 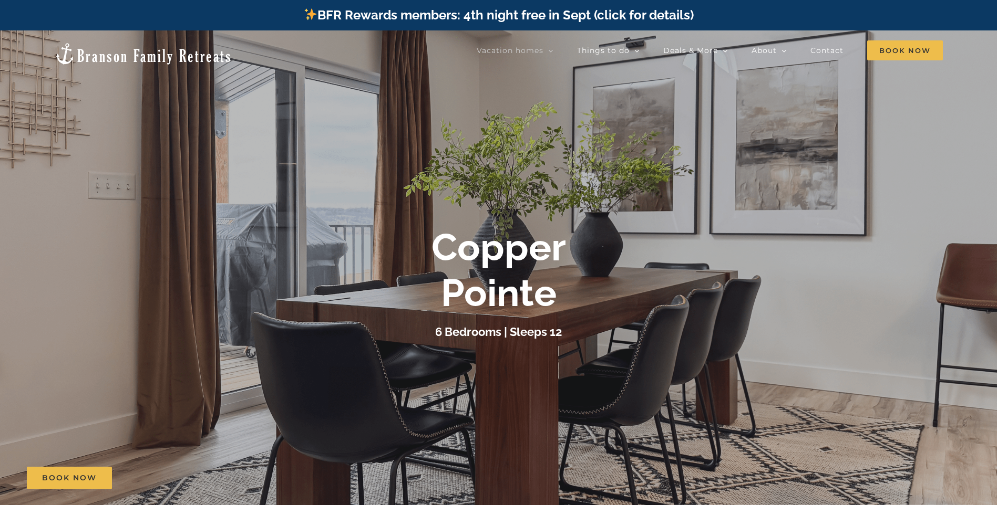 What do you see at coordinates (515, 50) in the screenshot?
I see `a: Vacation homes` at bounding box center [515, 50].